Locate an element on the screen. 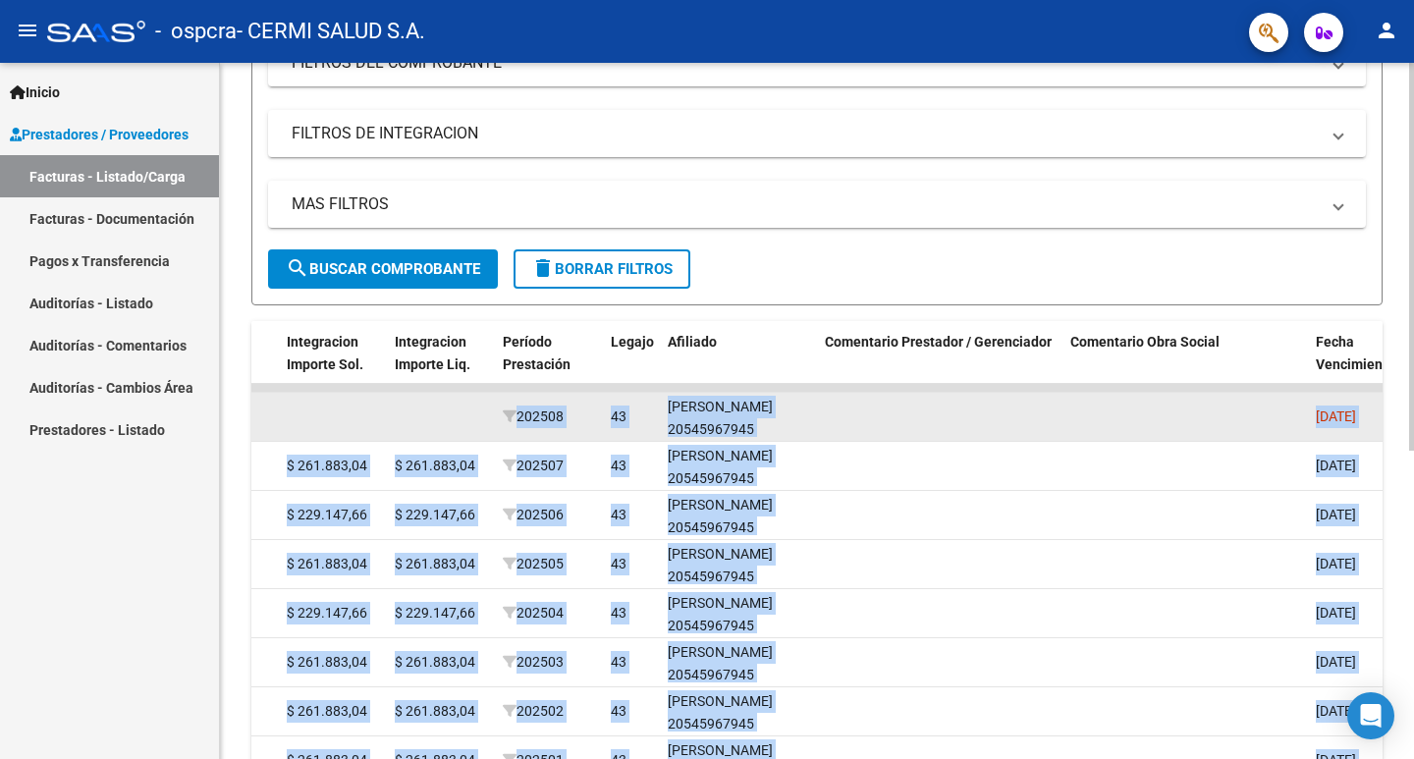  span: 202502 is located at coordinates (533, 711).